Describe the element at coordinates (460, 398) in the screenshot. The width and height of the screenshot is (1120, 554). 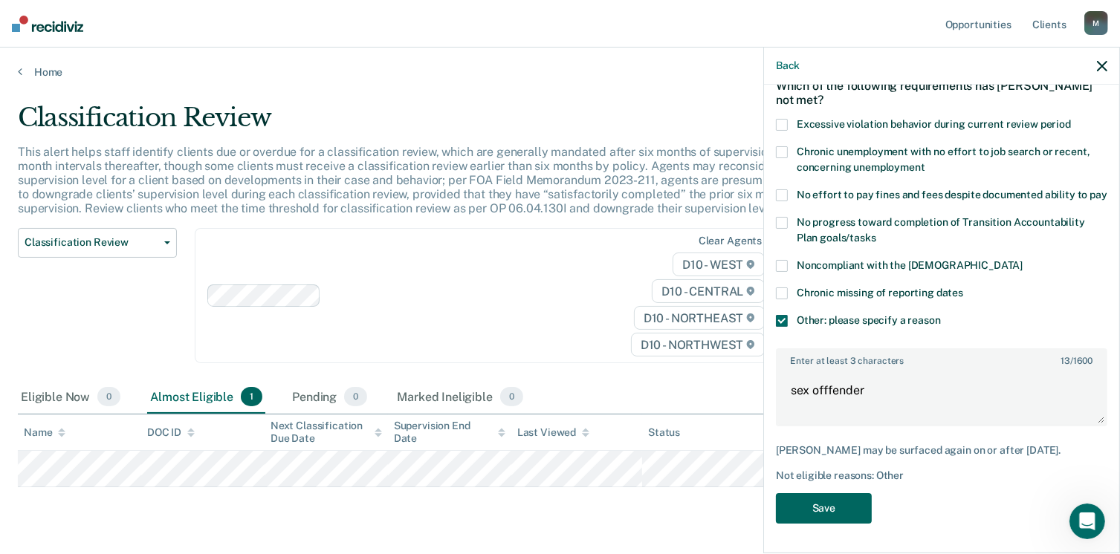
I see `div: Marked Ineligible` at that location.